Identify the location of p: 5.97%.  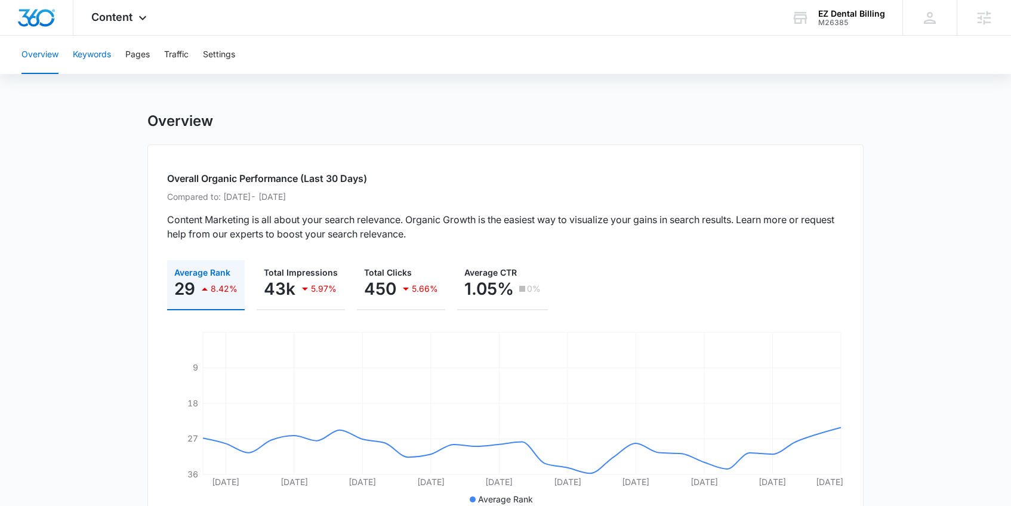
(324, 289).